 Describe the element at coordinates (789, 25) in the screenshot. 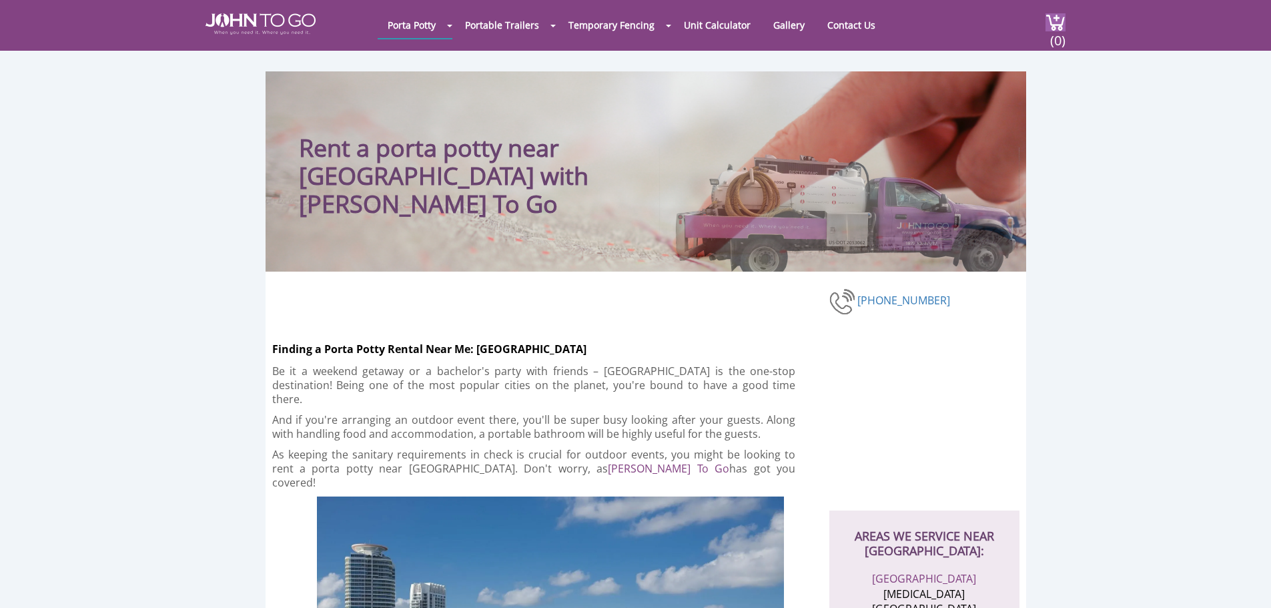

I see `a: Gallery` at that location.